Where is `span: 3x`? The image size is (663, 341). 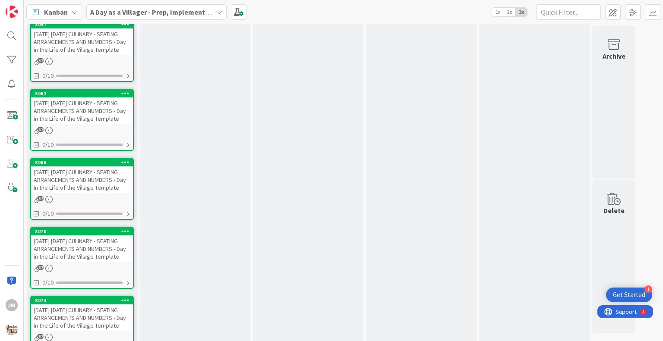 span: 3x is located at coordinates (521, 12).